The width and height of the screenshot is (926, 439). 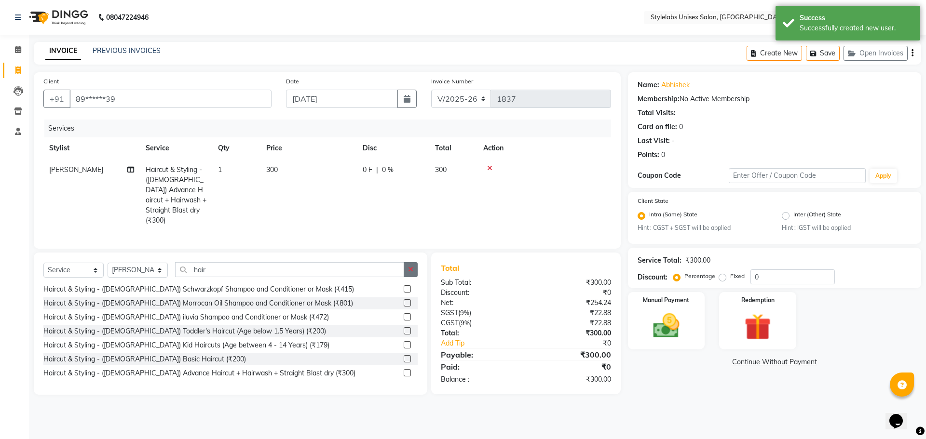 I want to click on div: Service Total:, so click(x=659, y=260).